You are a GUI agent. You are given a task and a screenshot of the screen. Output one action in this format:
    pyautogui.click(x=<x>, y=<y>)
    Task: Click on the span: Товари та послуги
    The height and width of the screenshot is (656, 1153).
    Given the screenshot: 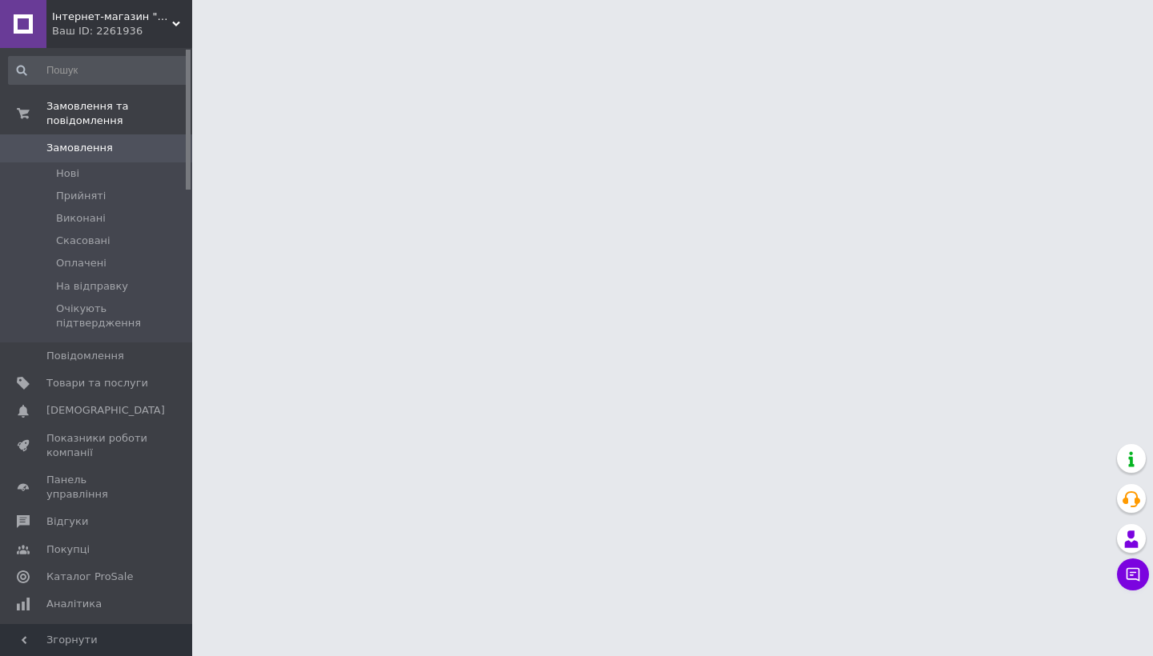 What is the action you would take?
    pyautogui.click(x=97, y=383)
    